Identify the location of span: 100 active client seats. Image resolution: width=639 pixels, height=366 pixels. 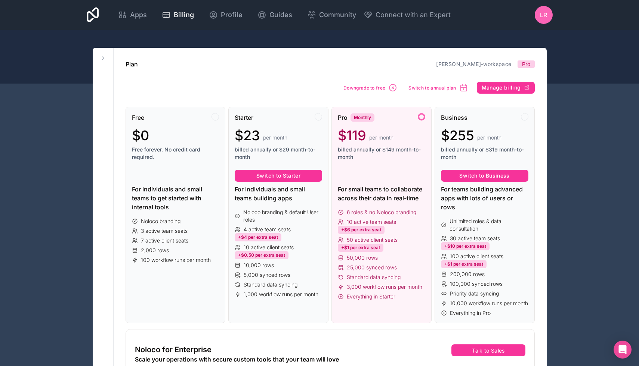
(476, 257).